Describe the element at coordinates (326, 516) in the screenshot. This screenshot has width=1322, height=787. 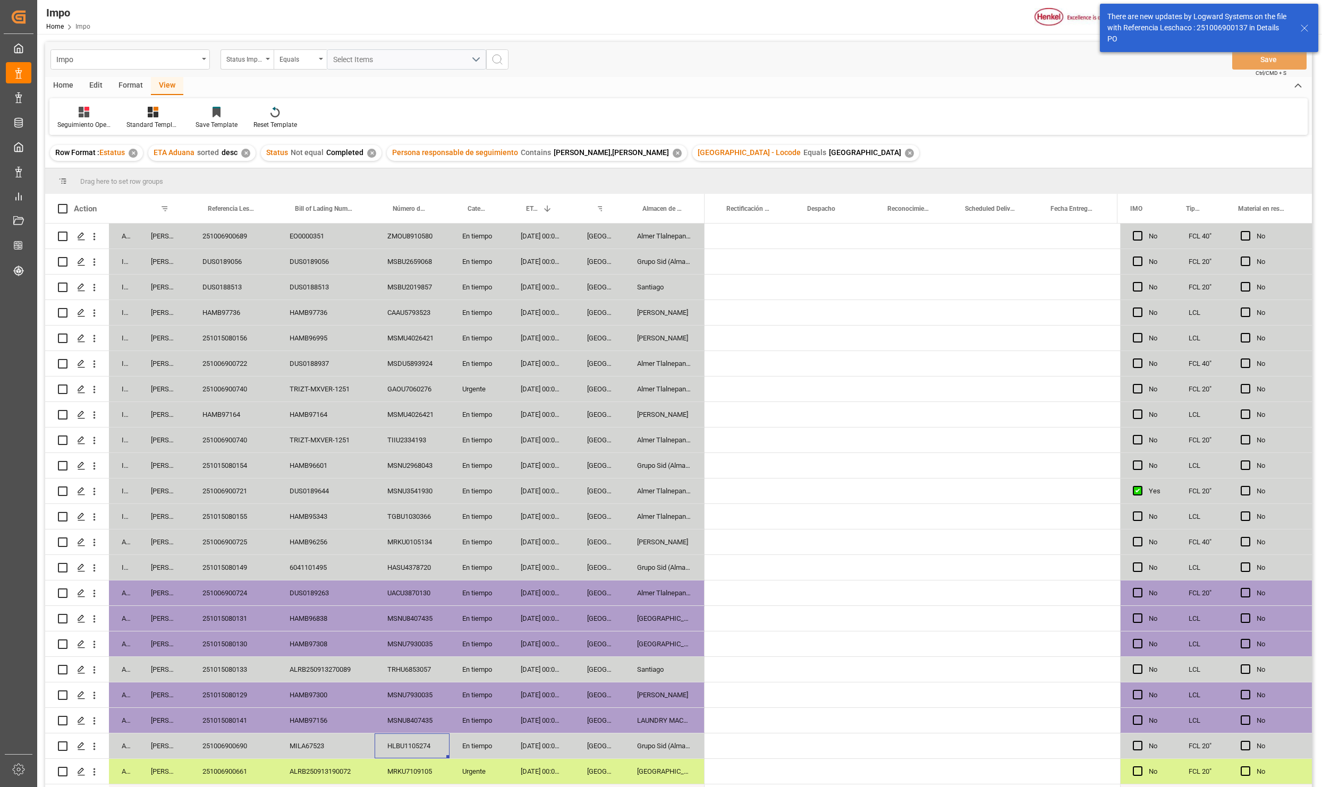
I see `div: HAMB95343` at that location.